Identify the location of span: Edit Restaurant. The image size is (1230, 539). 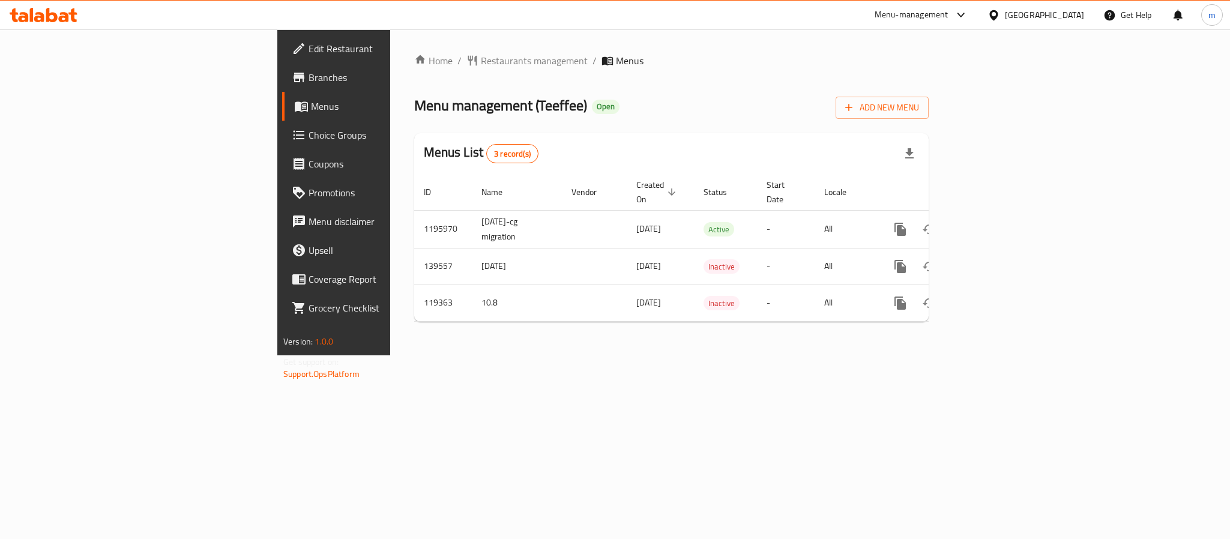
(391, 49).